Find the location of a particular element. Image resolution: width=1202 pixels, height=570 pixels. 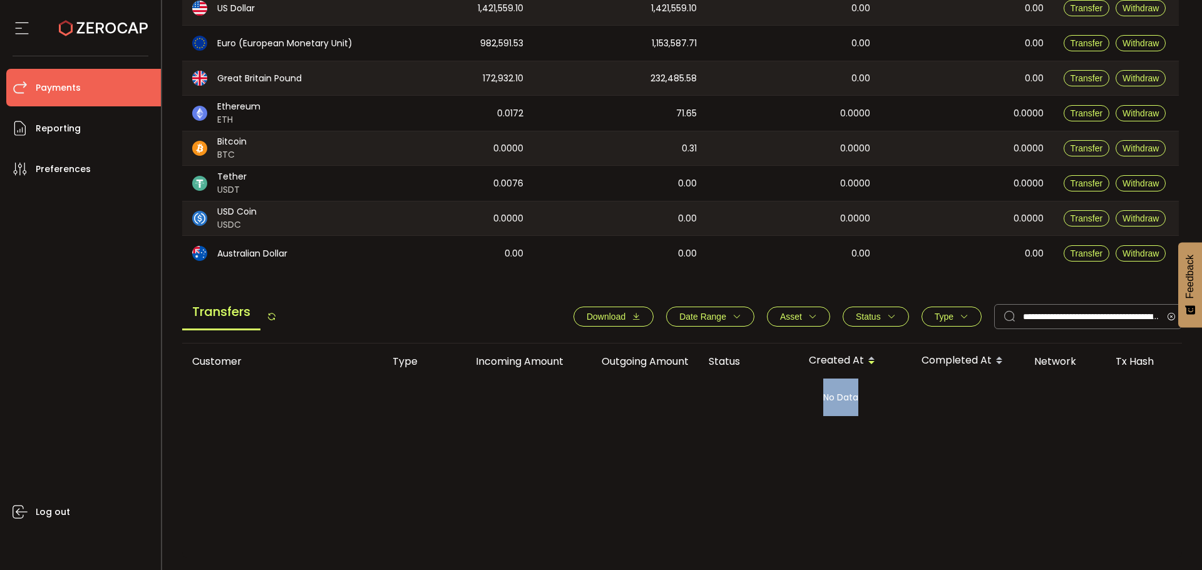

button: Asset is located at coordinates (798, 317).